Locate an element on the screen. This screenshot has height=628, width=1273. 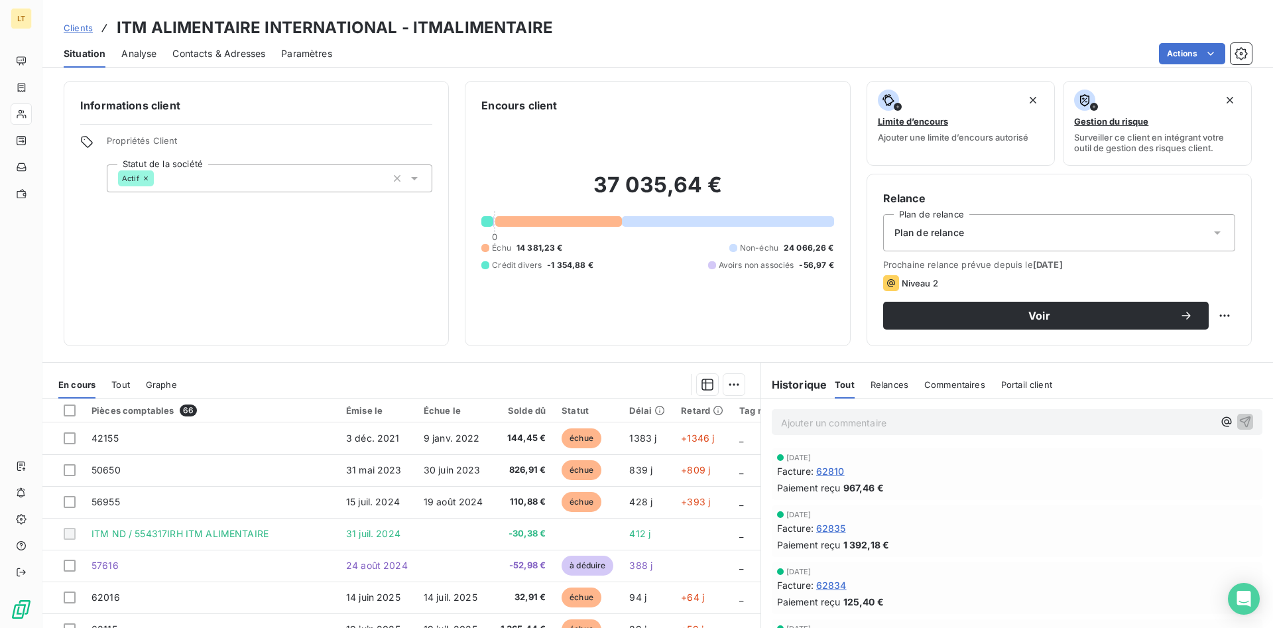
span: 62834 is located at coordinates (831, 585).